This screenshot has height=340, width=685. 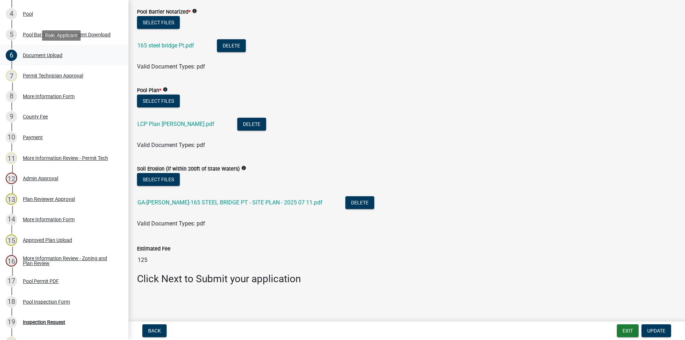 What do you see at coordinates (70, 261) in the screenshot?
I see `div: More Information Review - Zoning and Plan Review` at bounding box center [70, 261].